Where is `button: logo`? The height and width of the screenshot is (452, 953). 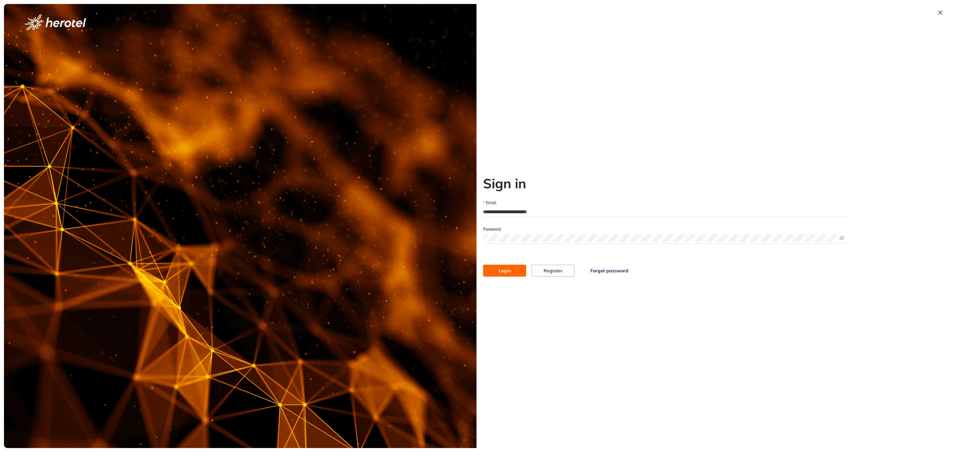 button: logo is located at coordinates (55, 22).